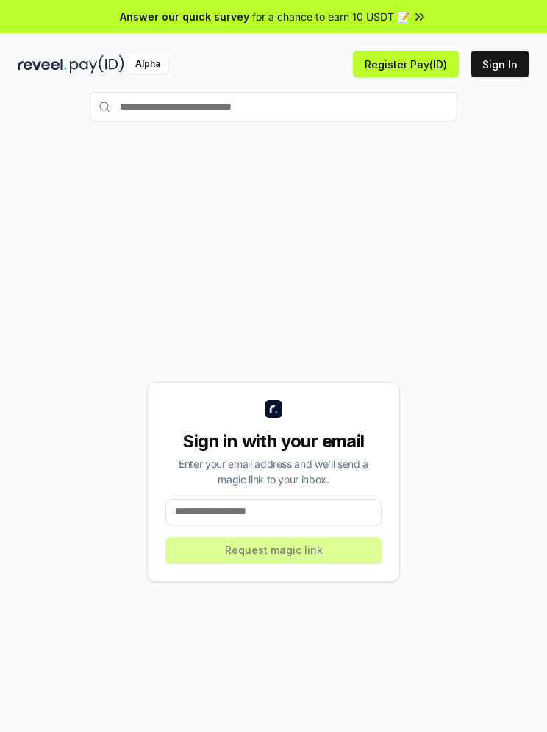 The width and height of the screenshot is (547, 732). I want to click on div: Sign in with your email, so click(274, 441).